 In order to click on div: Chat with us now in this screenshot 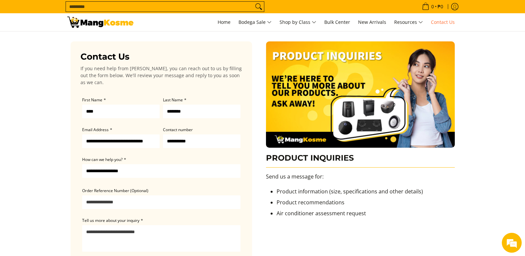, I will do `click(73, 41)`.